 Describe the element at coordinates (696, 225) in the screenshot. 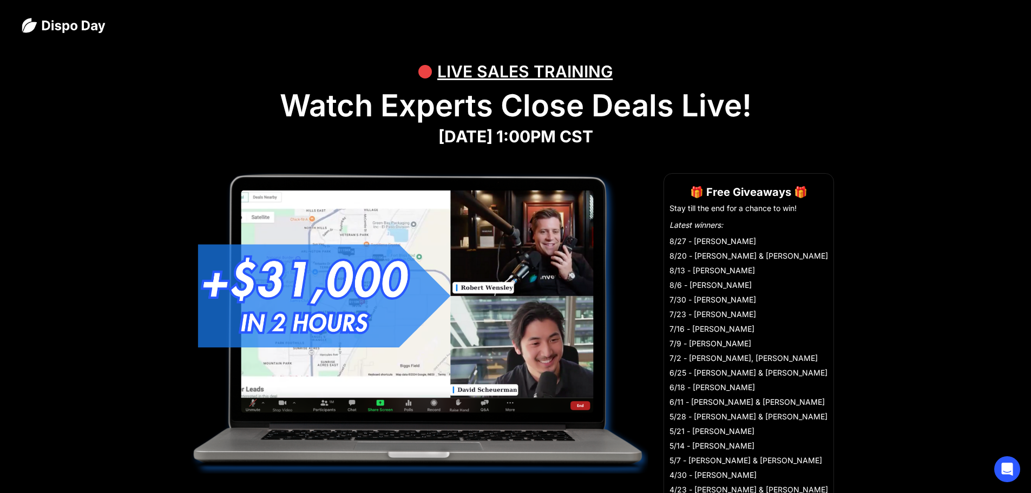

I see `em: Latest winners:` at that location.